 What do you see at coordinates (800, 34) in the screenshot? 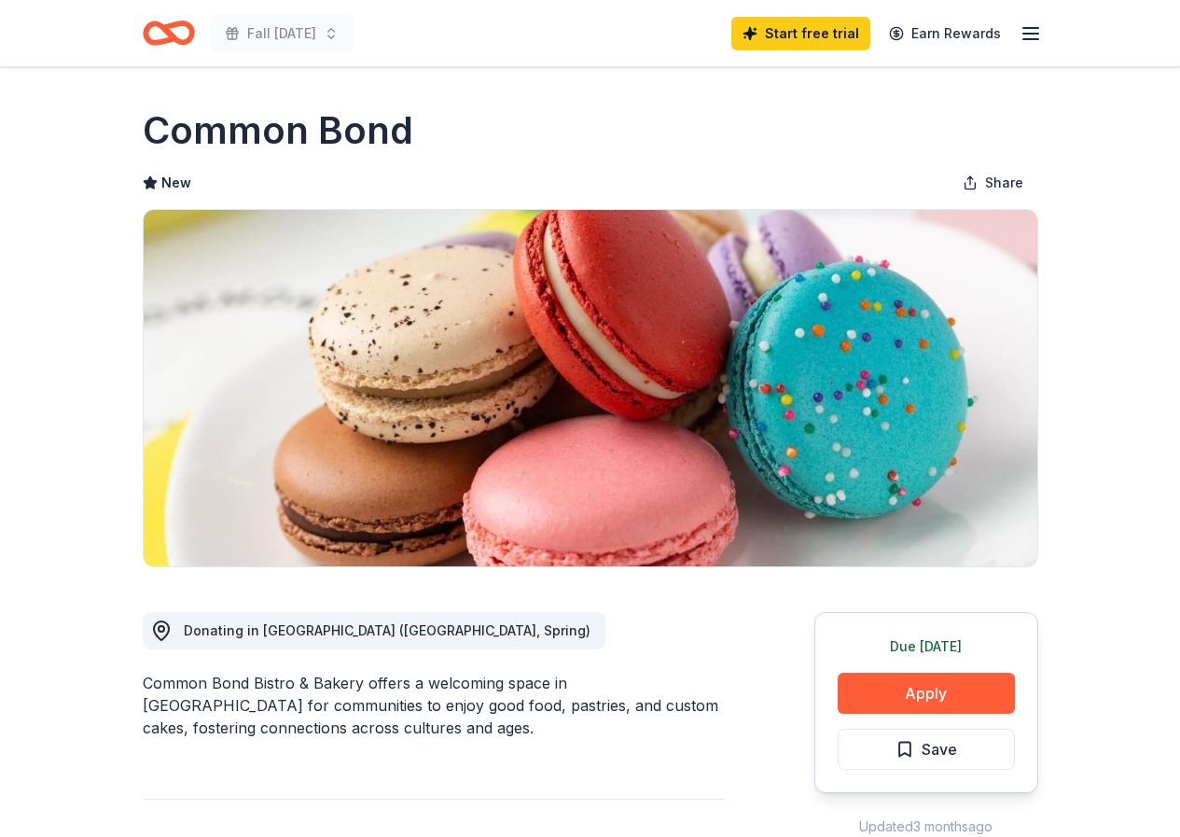
I see `a: Start free trial` at bounding box center [800, 34].